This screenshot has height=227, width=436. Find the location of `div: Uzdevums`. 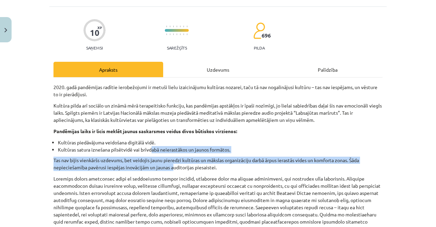

div: Uzdevums is located at coordinates (218, 69).